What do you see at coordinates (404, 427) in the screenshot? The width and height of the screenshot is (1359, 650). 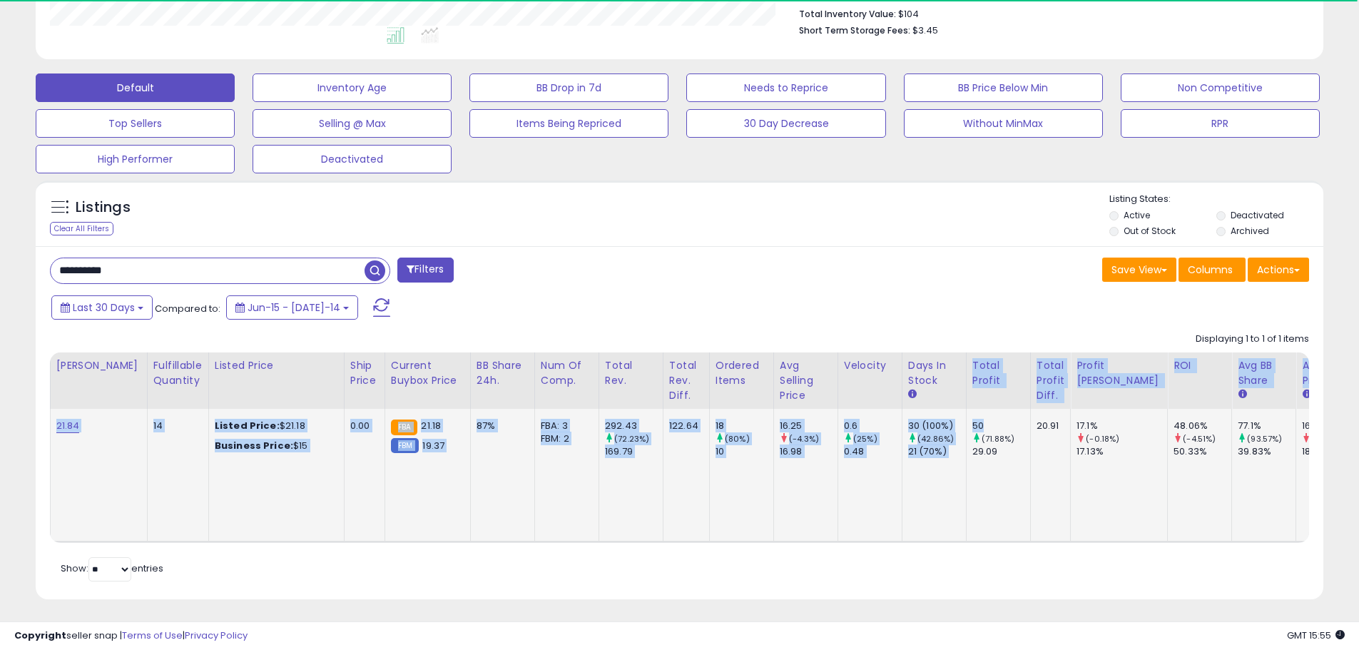 I see `small: FBA` at bounding box center [404, 427].